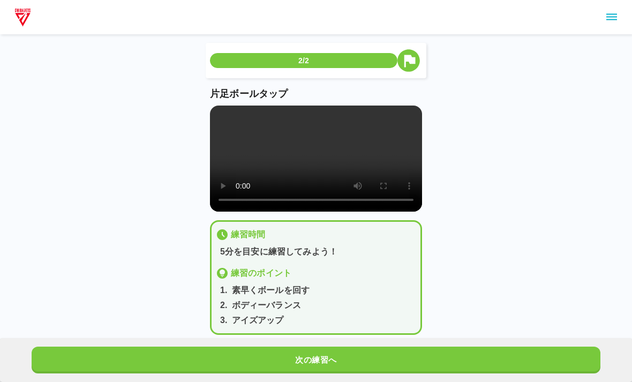 The image size is (632, 382). Describe the element at coordinates (224, 305) in the screenshot. I see `p: 2 .` at that location.